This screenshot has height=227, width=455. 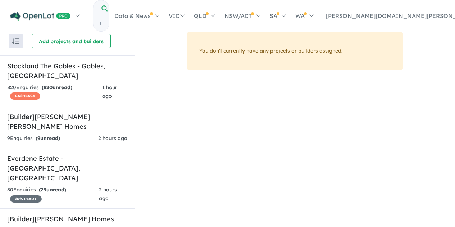 What do you see at coordinates (204, 16) in the screenshot?
I see `a: QLD` at bounding box center [204, 16].